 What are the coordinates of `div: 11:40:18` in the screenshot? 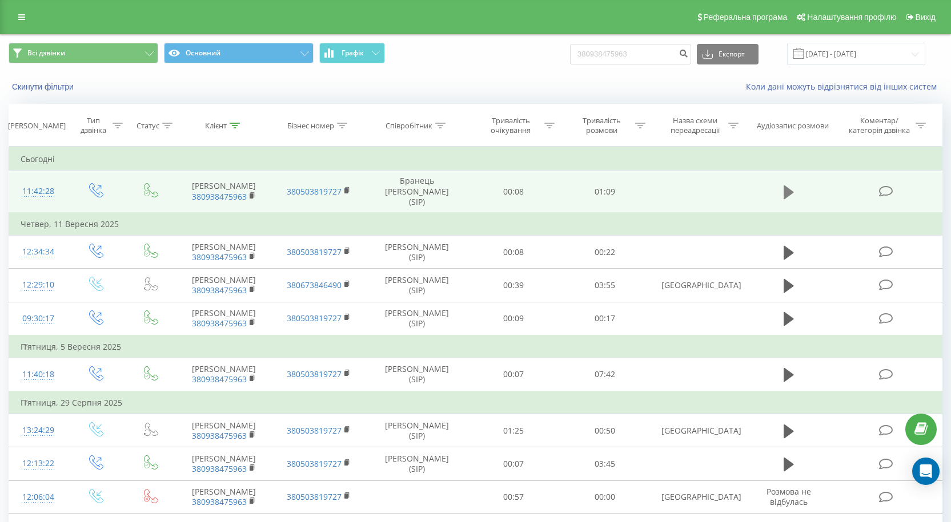 It's located at (38, 375).